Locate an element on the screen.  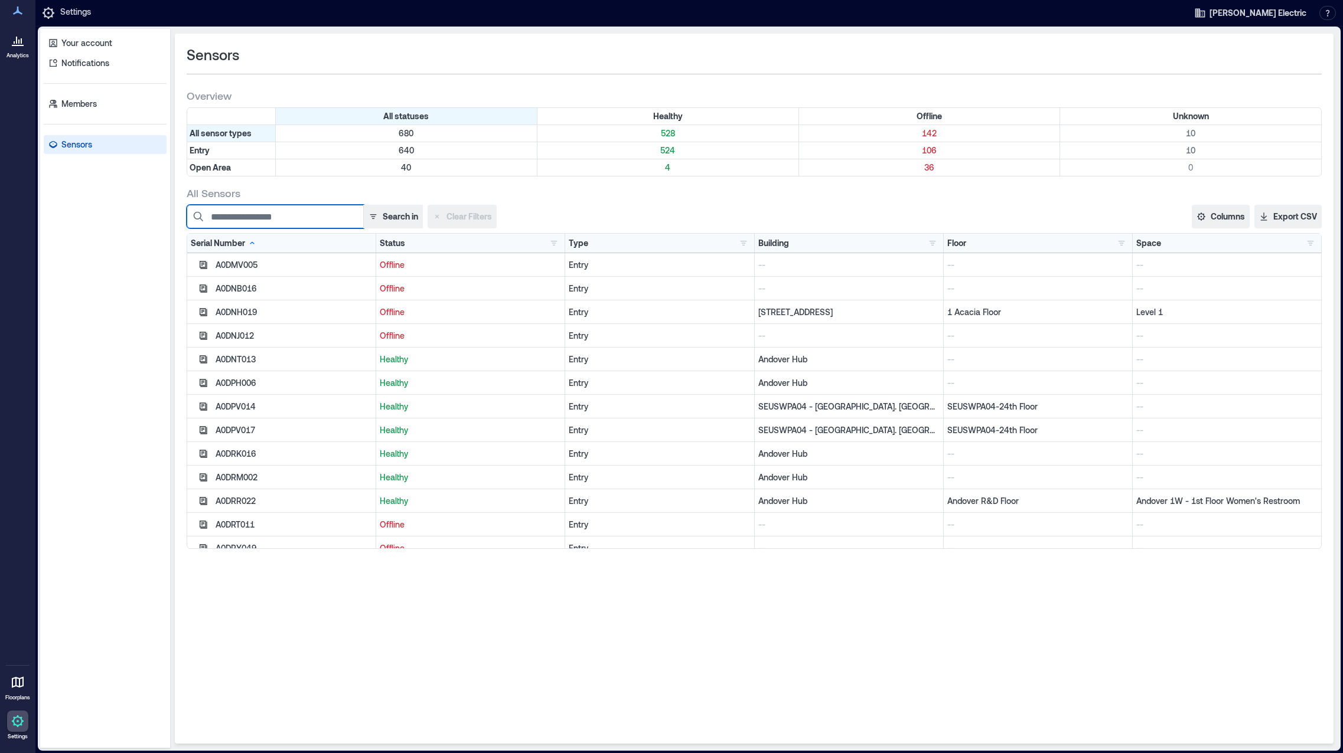
button: Search in is located at coordinates (393, 217).